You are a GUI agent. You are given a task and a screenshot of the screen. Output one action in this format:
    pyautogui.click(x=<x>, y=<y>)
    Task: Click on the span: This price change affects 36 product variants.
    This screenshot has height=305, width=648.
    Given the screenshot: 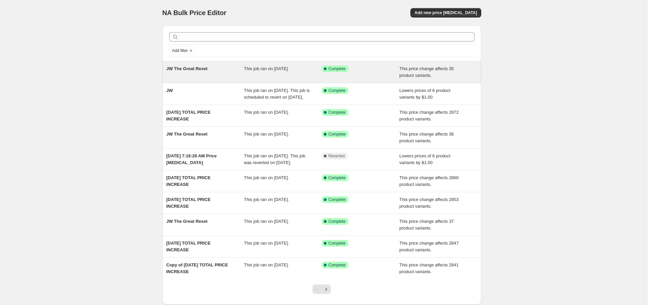 What is the action you would take?
    pyautogui.click(x=427, y=137)
    